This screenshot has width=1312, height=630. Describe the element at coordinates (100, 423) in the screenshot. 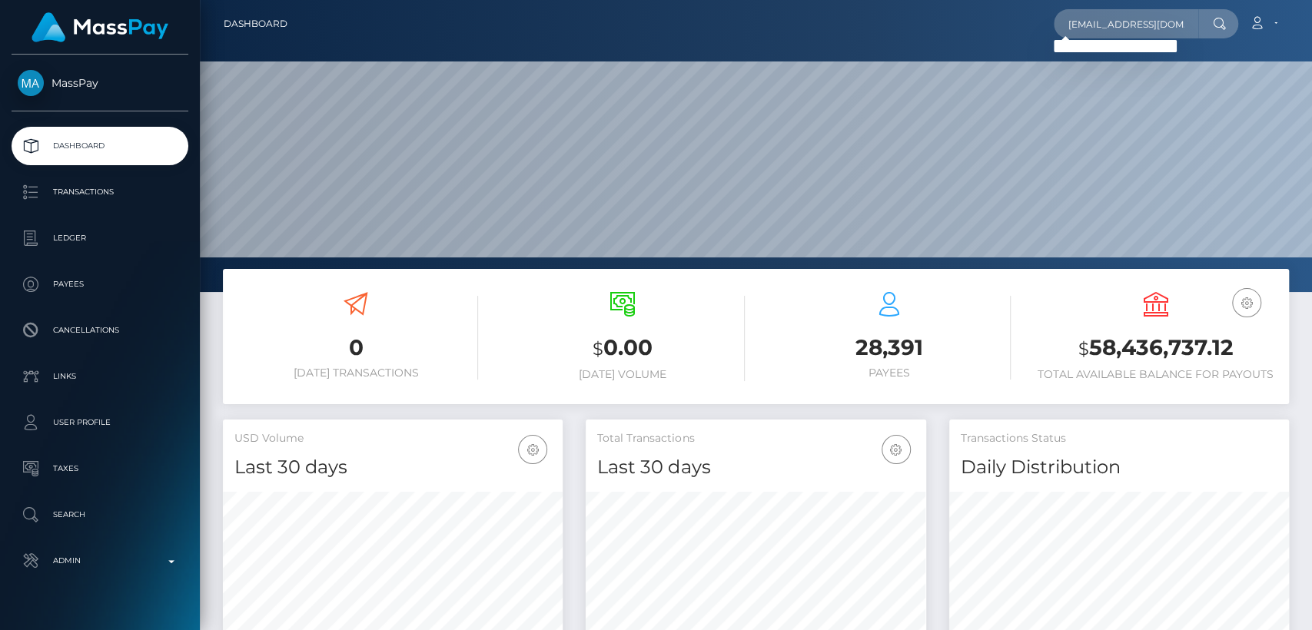

I see `p: User Profile` at that location.